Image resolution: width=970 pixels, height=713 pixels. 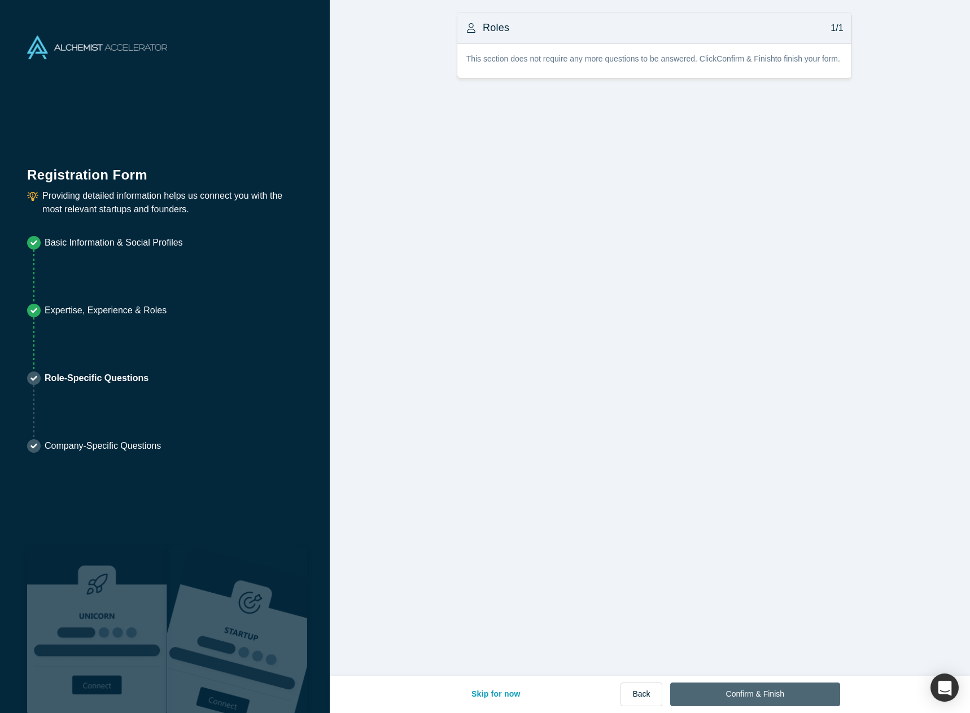 I want to click on p: Role-Specific Questions, so click(x=97, y=378).